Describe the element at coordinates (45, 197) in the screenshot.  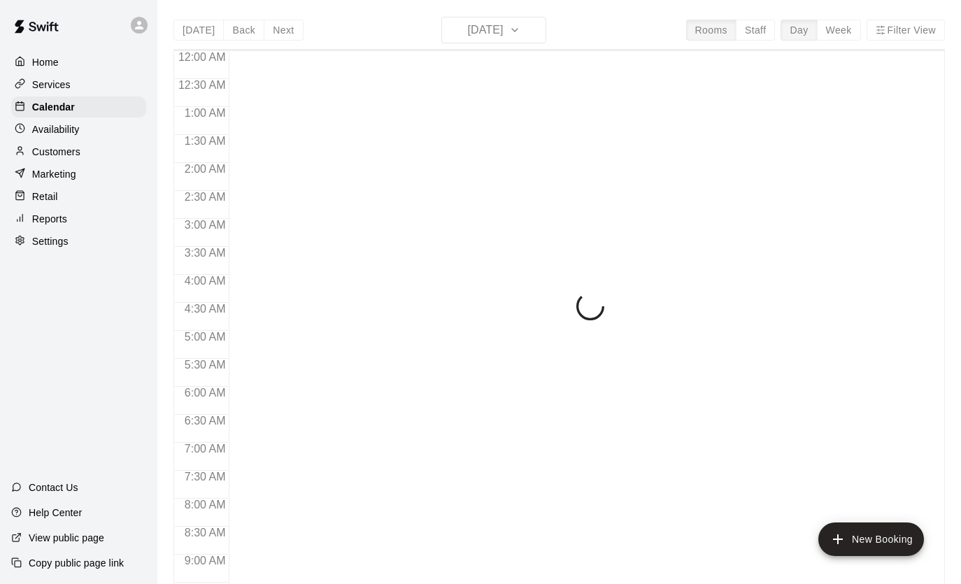
I see `p: Retail` at that location.